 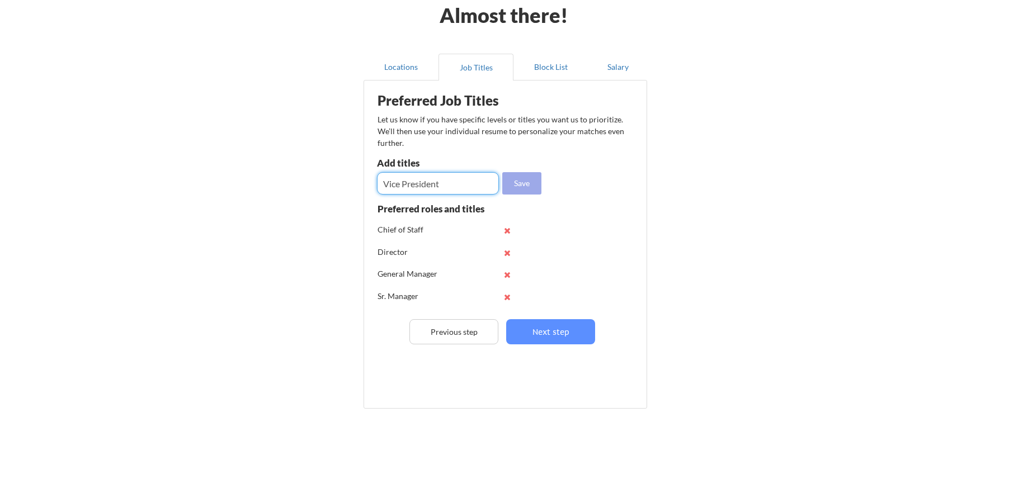 What do you see at coordinates (618, 67) in the screenshot?
I see `button: Salary` at bounding box center [618, 67].